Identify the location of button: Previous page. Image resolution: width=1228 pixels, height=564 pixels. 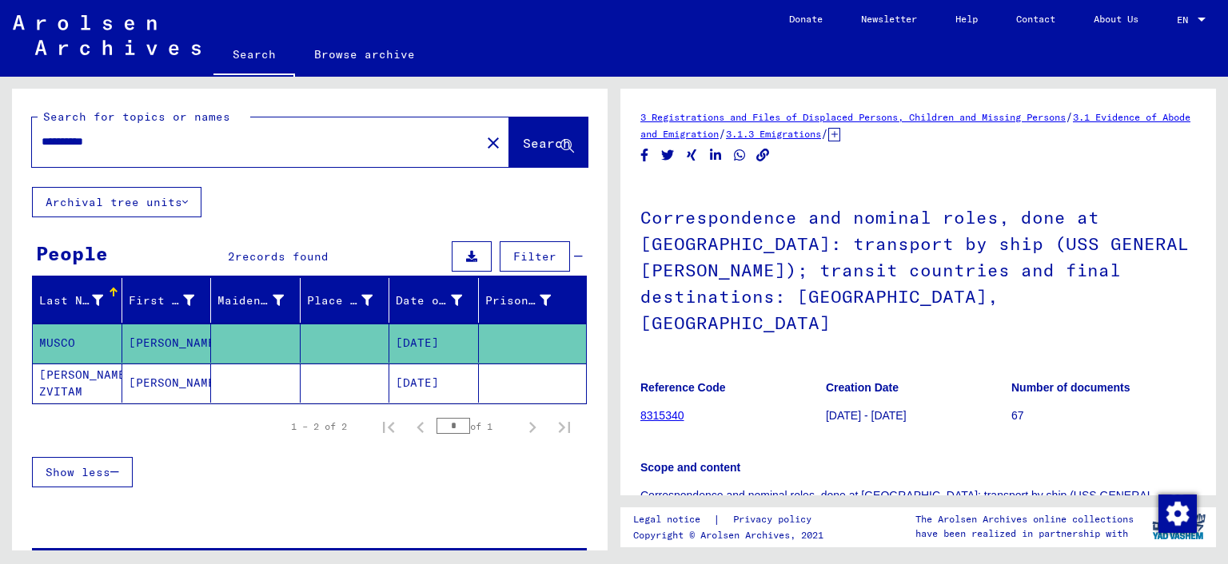
(420, 427).